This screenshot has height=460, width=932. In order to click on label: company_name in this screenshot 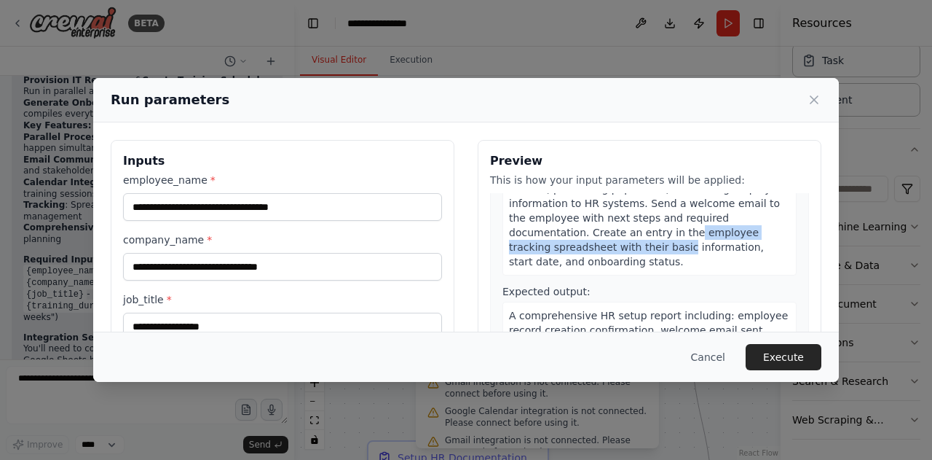, I will do `click(283, 240)`.